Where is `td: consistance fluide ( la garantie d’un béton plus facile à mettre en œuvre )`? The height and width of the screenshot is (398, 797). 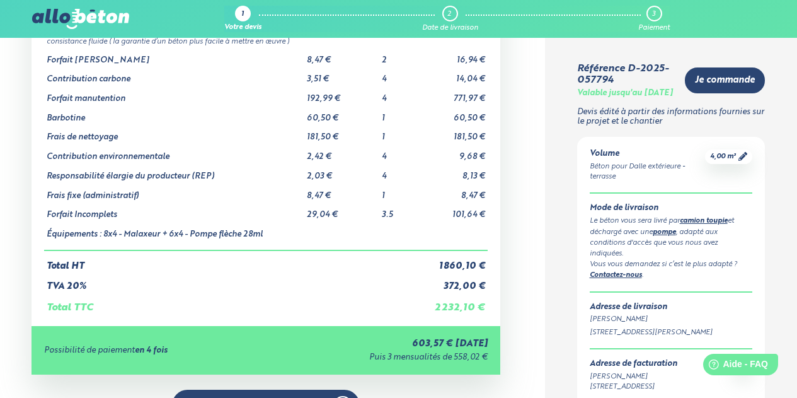 td: consistance fluide ( la garantie d’un béton plus facile à mettre en œuvre ) is located at coordinates (266, 40).